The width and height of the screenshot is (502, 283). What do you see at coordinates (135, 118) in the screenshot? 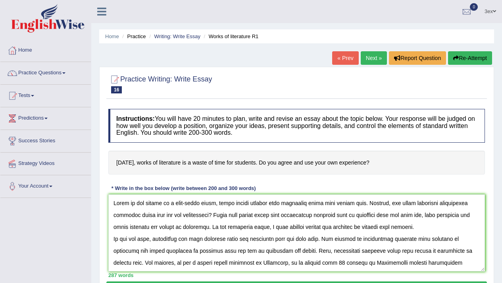
I see `b: Instructions:` at bounding box center [135, 118].